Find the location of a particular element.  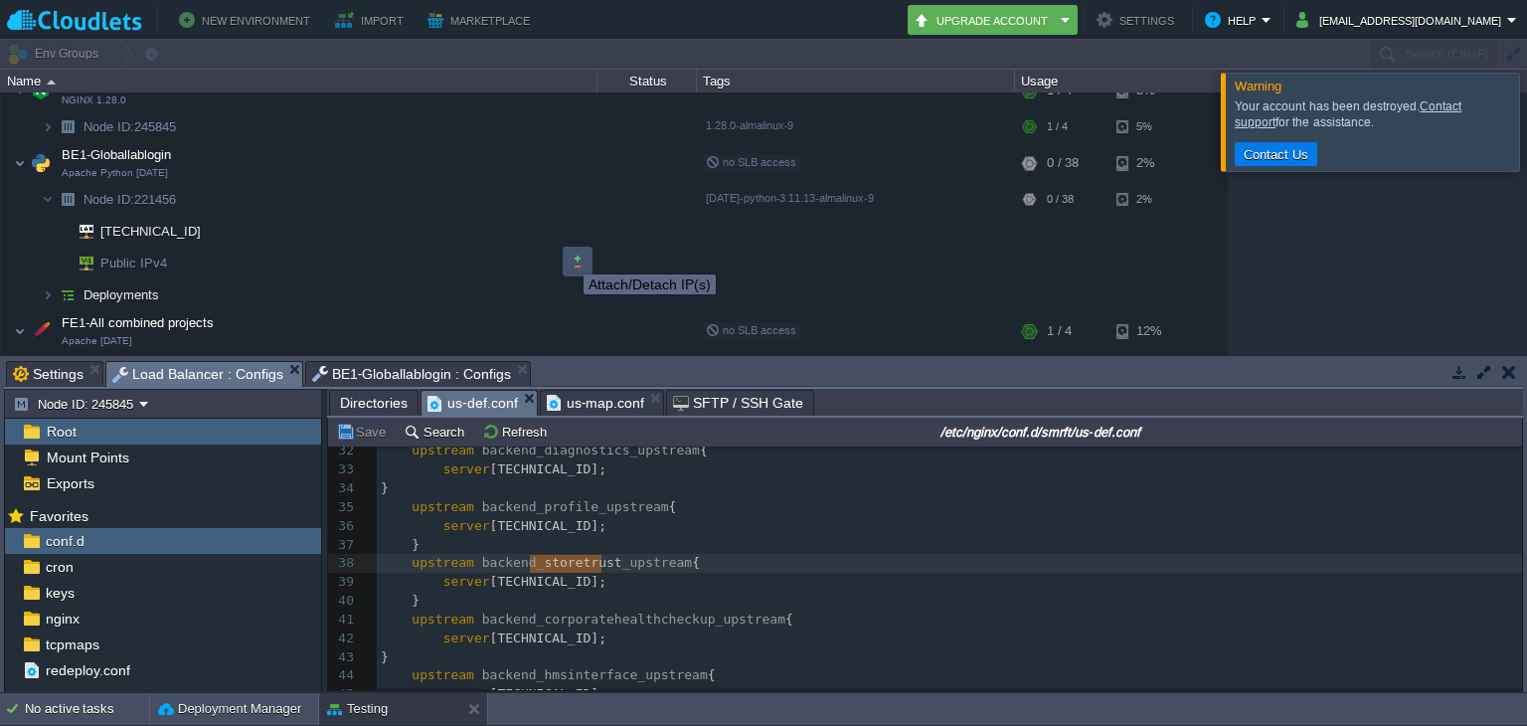

div: No active tasks is located at coordinates (86, 709).